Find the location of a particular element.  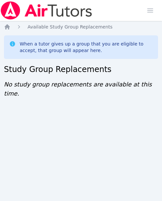

span: No study group replacements are available at this time. is located at coordinates (78, 89).